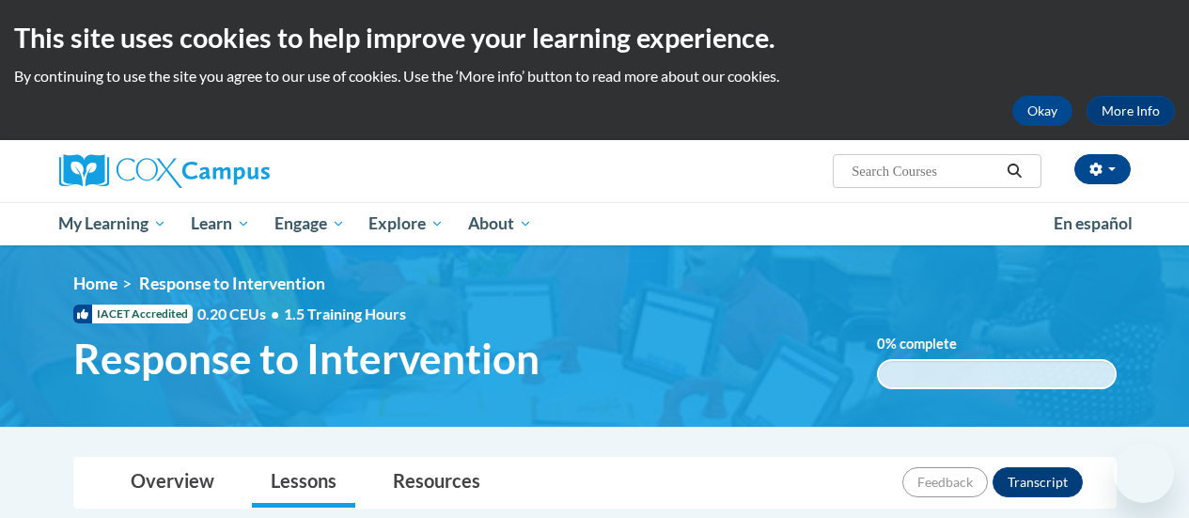 This screenshot has width=1189, height=518. Describe the element at coordinates (172, 482) in the screenshot. I see `a: Overview` at that location.